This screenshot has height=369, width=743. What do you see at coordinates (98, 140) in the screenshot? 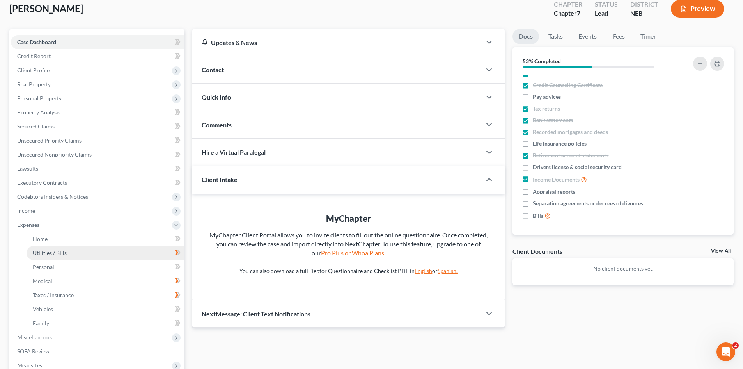
I see `a: Unsecured Priority Claims` at bounding box center [98, 140].